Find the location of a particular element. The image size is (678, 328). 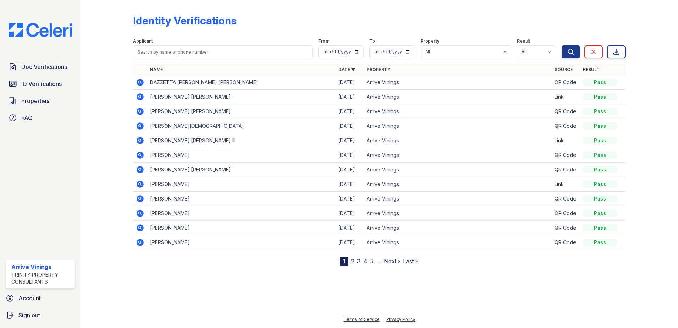

a: Name is located at coordinates (156, 69).